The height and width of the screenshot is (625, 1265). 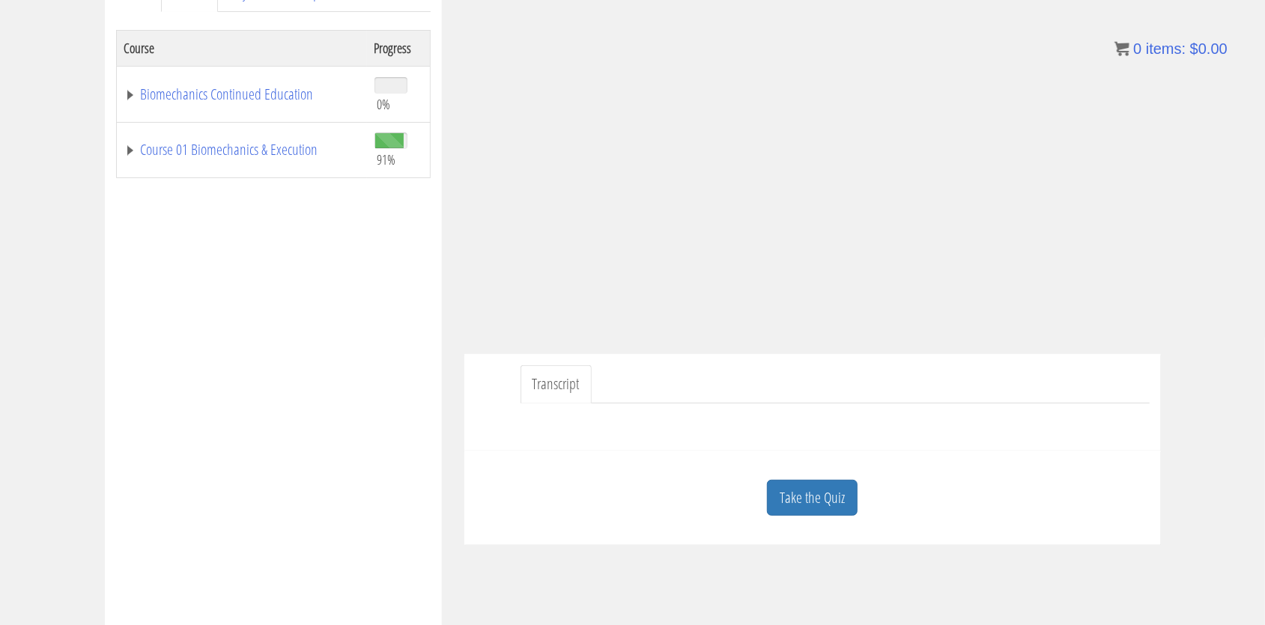 I want to click on th: Progress, so click(x=398, y=48).